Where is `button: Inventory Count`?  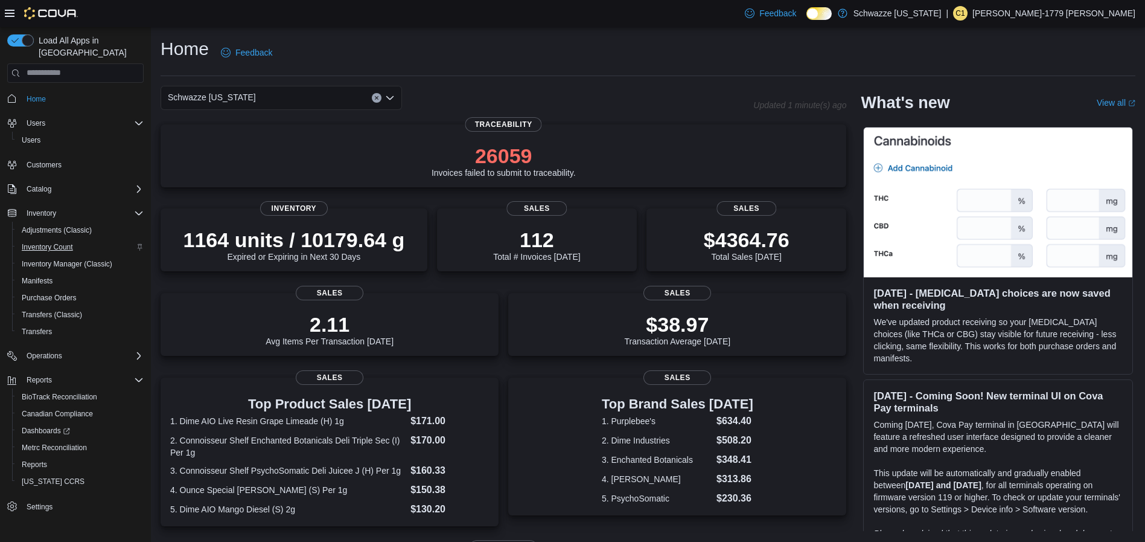 button: Inventory Count is located at coordinates (80, 247).